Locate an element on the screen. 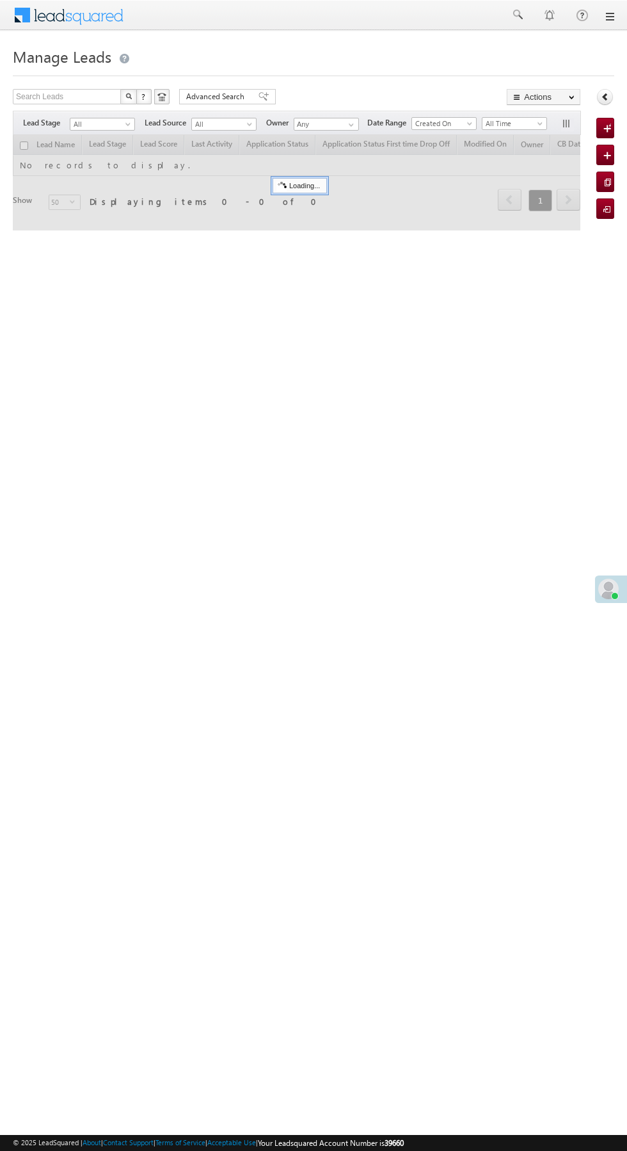  img: Search is located at coordinates (129, 96).